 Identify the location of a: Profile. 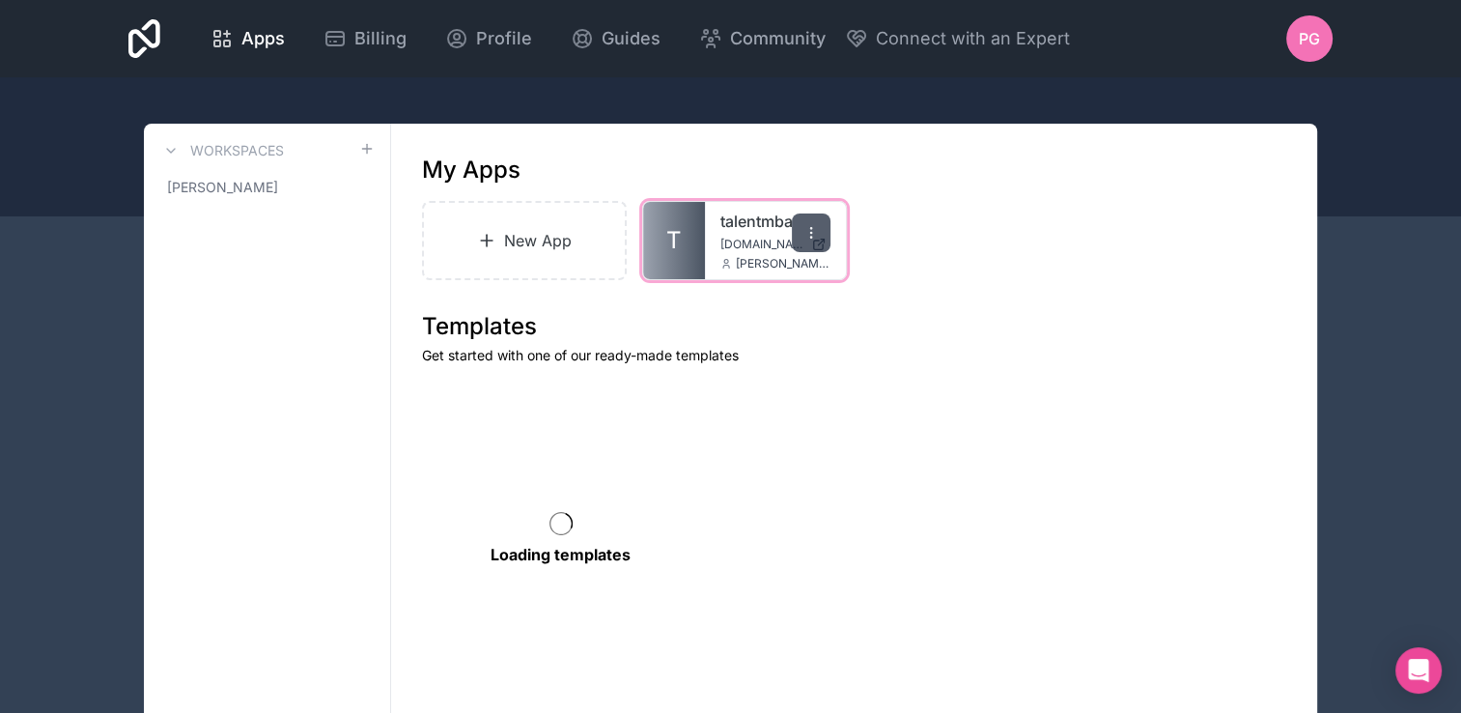
(489, 39).